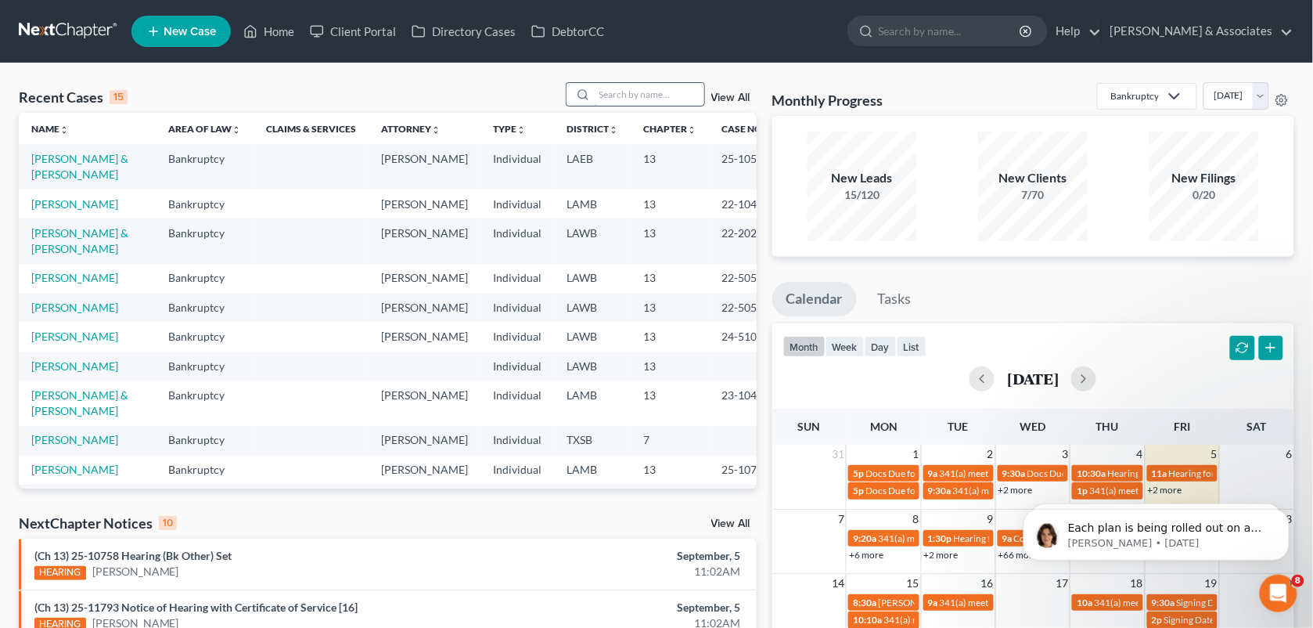 The width and height of the screenshot is (1313, 628). I want to click on td: 22-50513, so click(746, 307).